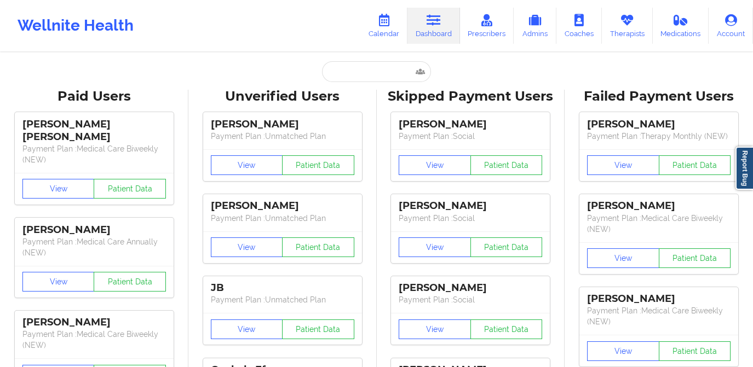  I want to click on p: Payment Plan : Medical Care Annually (NEW), so click(94, 247).